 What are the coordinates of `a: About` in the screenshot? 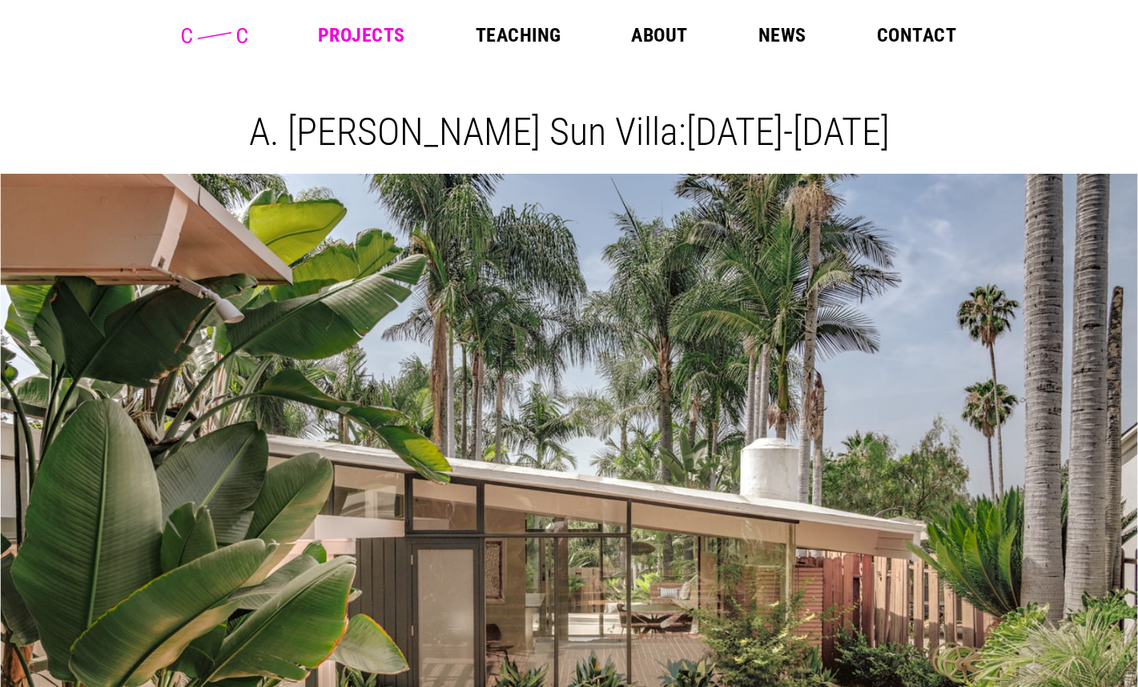 It's located at (659, 35).